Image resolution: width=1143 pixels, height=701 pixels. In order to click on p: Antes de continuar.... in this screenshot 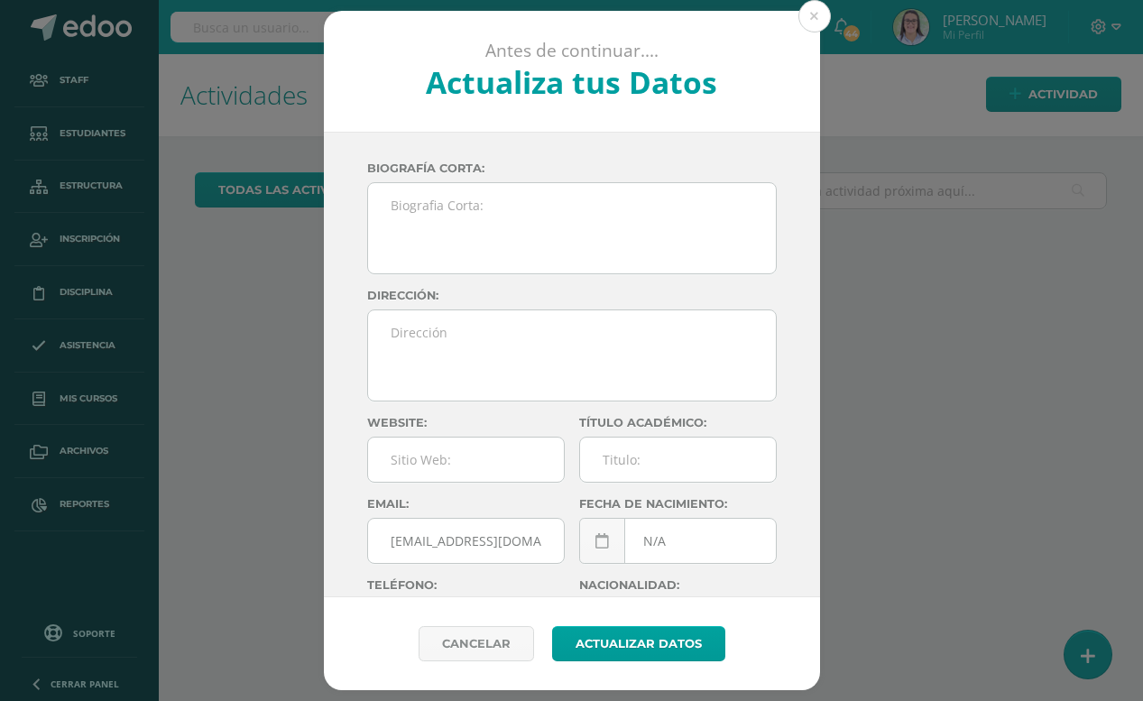, I will do `click(571, 51)`.